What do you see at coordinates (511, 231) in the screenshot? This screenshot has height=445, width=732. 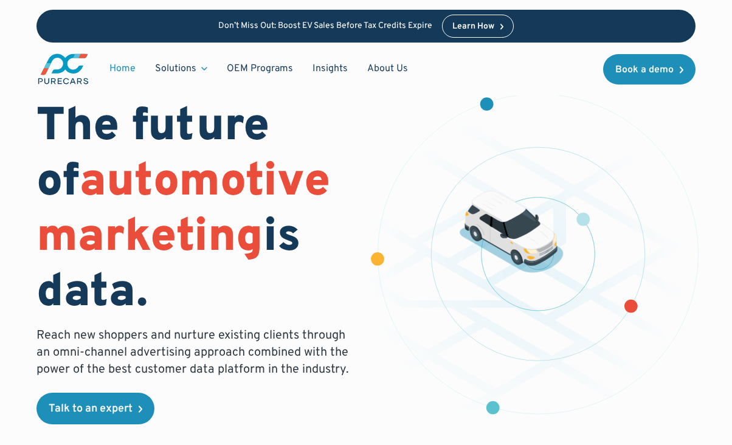 I see `img: illustration of a vehicle` at bounding box center [511, 231].